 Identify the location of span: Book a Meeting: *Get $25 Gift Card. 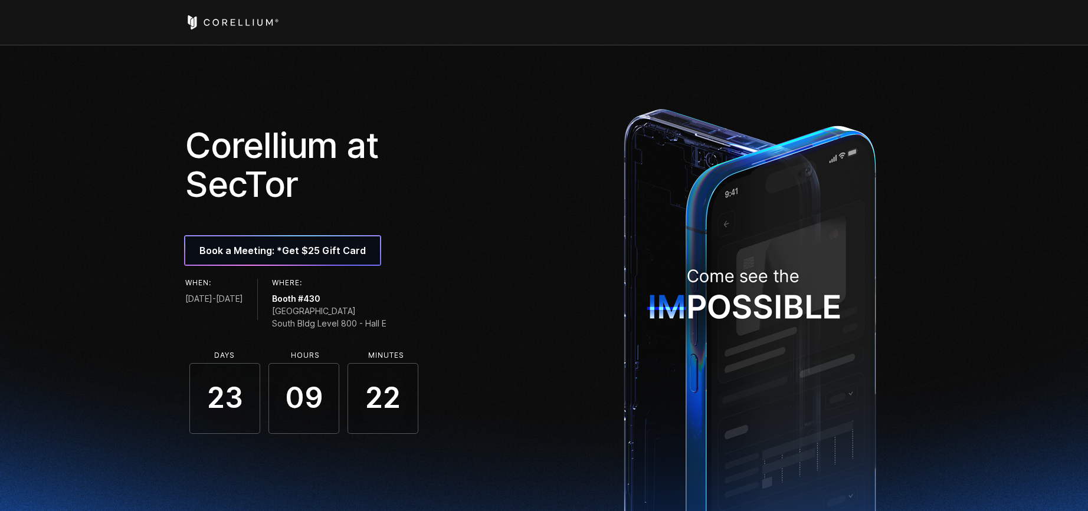
(282, 251).